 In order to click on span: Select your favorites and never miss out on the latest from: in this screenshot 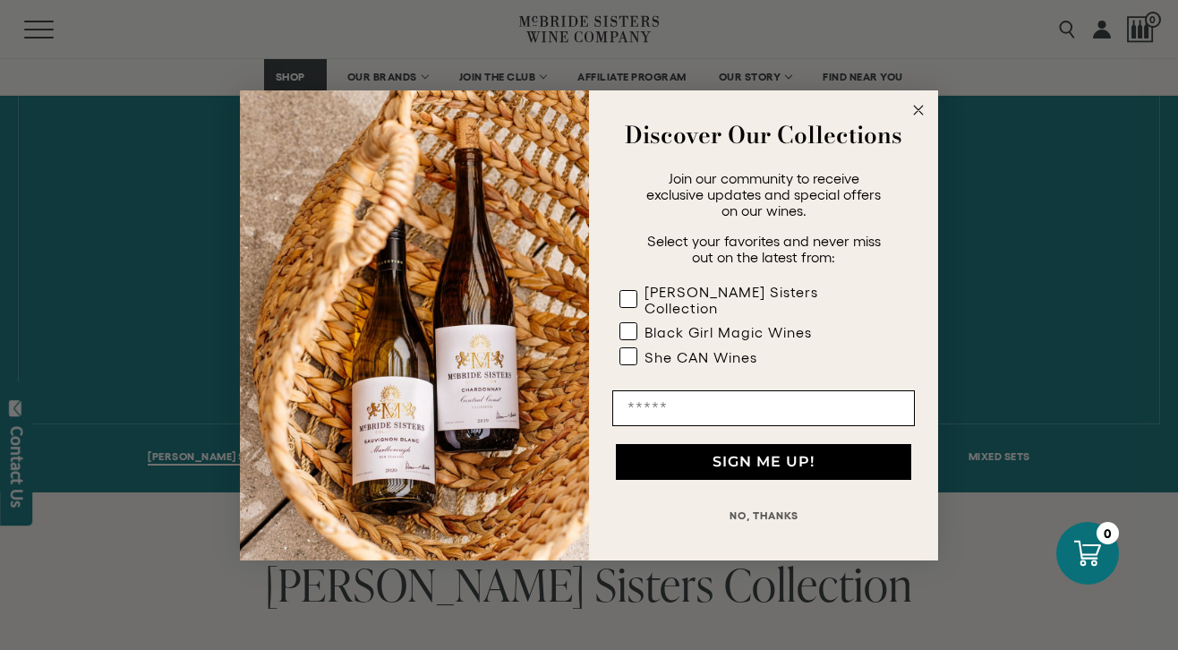, I will do `click(764, 249)`.